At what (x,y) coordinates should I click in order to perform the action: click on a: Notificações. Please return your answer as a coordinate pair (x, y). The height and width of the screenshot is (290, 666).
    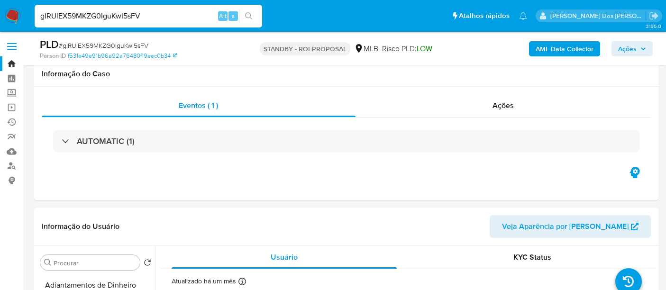
    Looking at the image, I should click on (523, 16).